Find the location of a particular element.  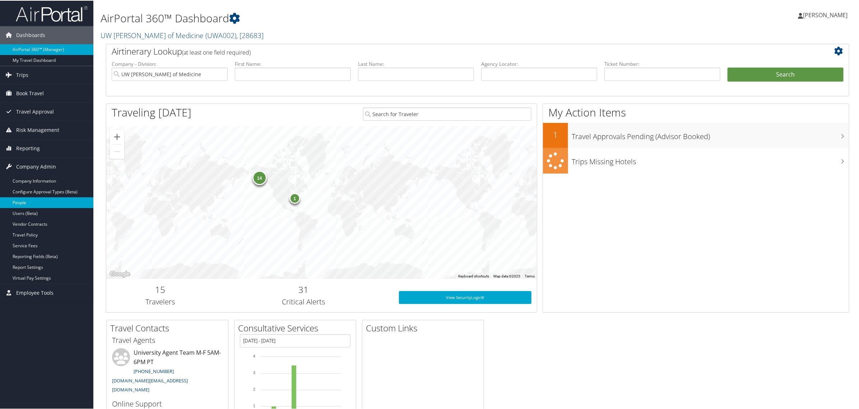

button: Zoom out is located at coordinates (117, 151).